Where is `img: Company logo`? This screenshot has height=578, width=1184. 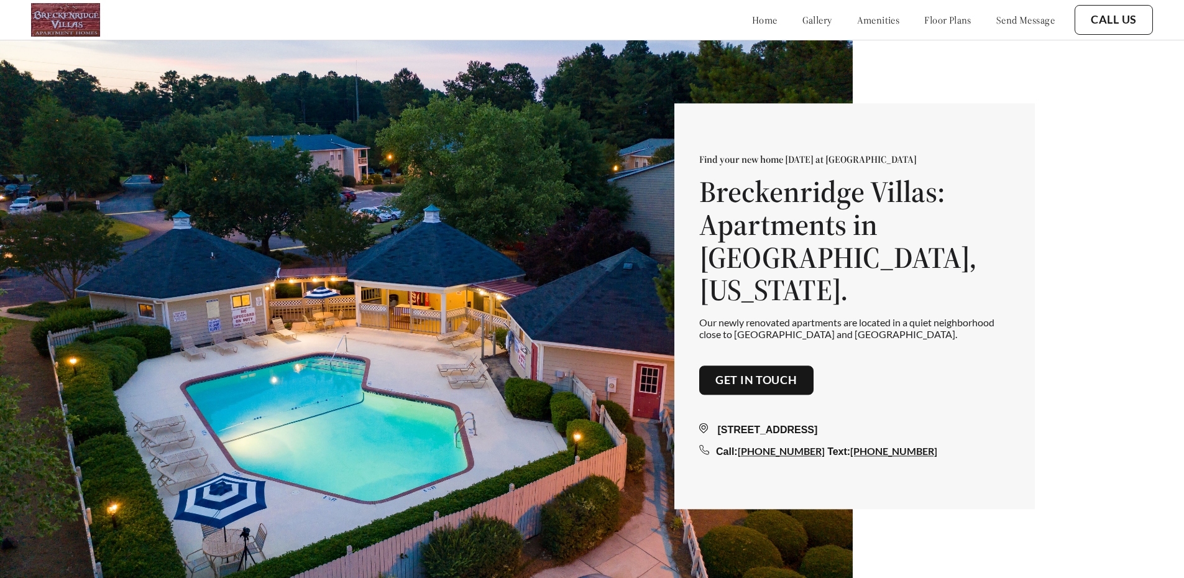 img: Company logo is located at coordinates (65, 20).